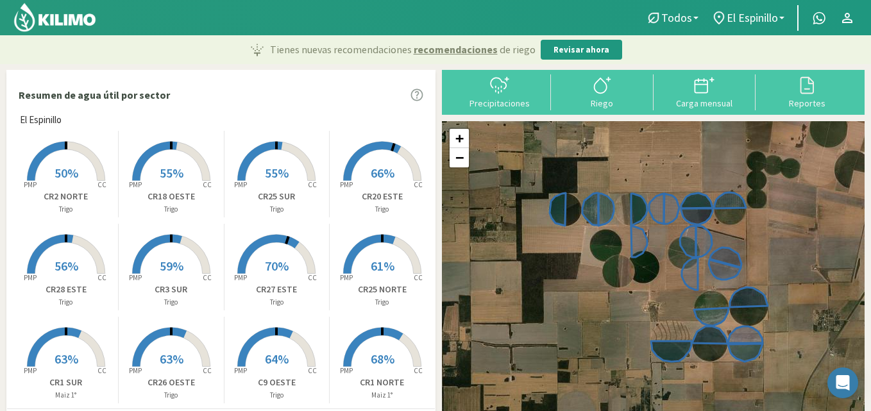 The height and width of the screenshot is (411, 871). What do you see at coordinates (276, 358) in the screenshot?
I see `span: 64%` at bounding box center [276, 358].